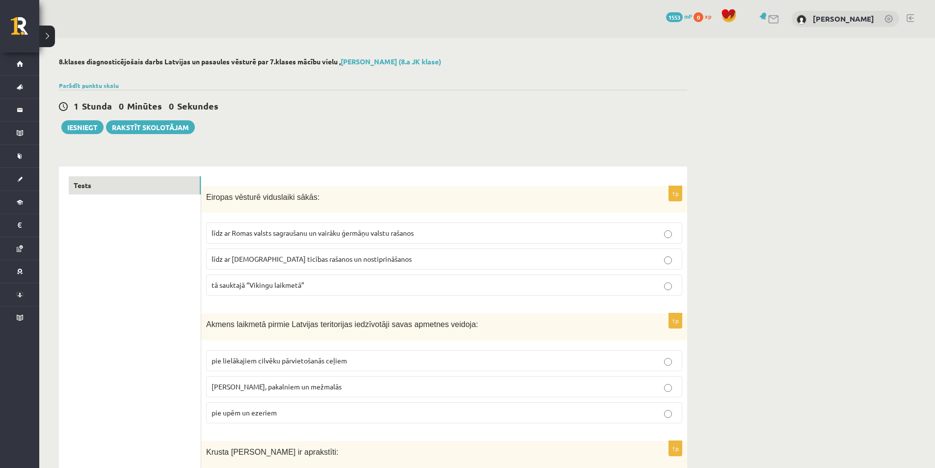 Image resolution: width=935 pixels, height=468 pixels. I want to click on button: Iesniegt, so click(82, 127).